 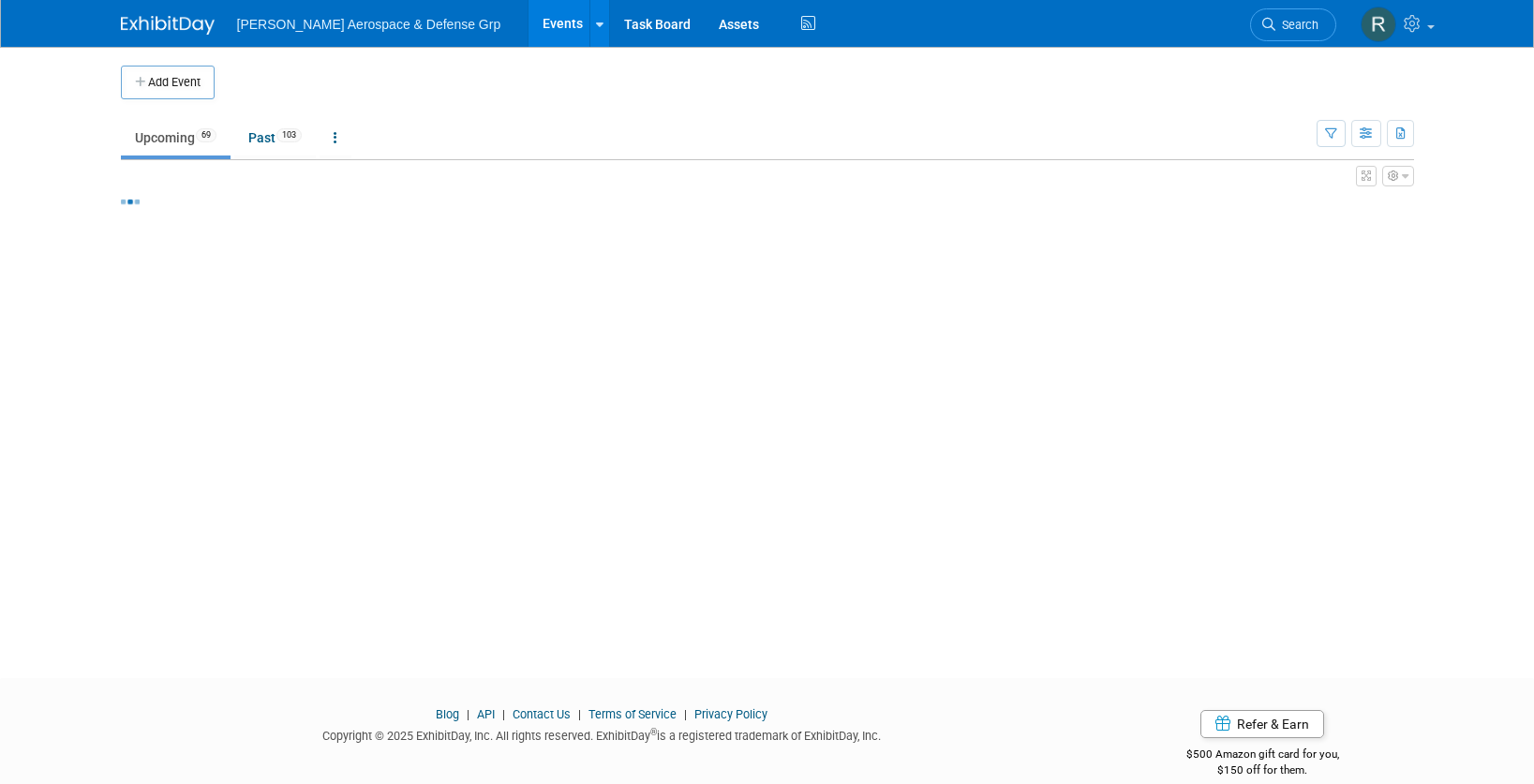 I want to click on a: Search, so click(x=1294, y=25).